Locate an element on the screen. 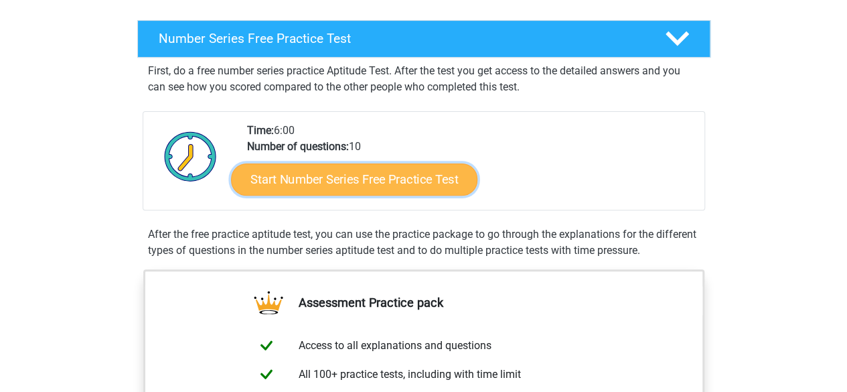 Image resolution: width=847 pixels, height=392 pixels. div: After the free practice aptitude test, you can use the practice package to go through the explana... is located at coordinates (424, 242).